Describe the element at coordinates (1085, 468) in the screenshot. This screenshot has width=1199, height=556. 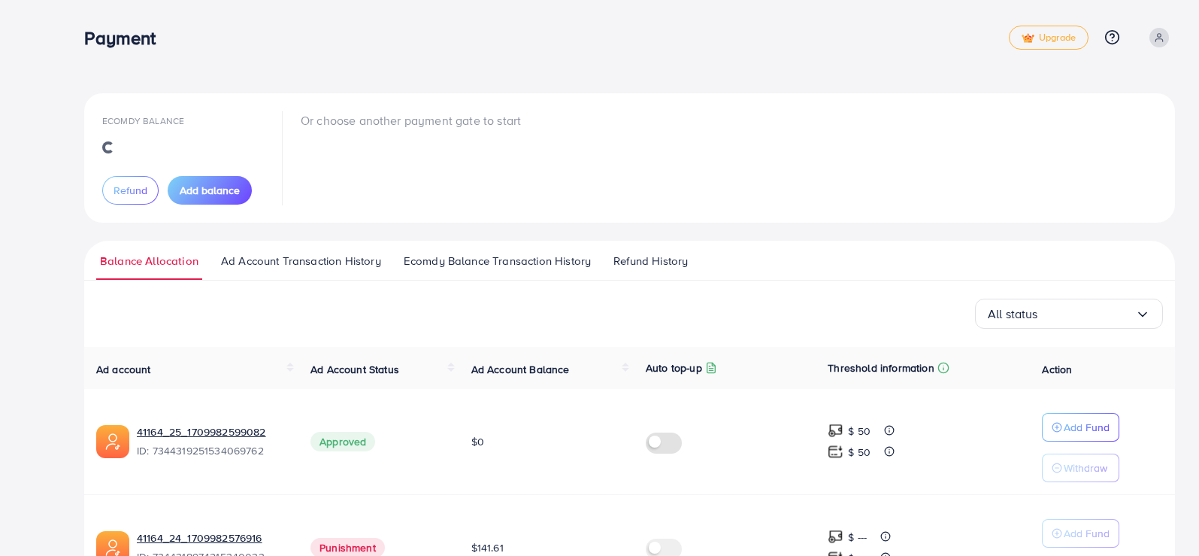
I see `p: Withdraw` at that location.